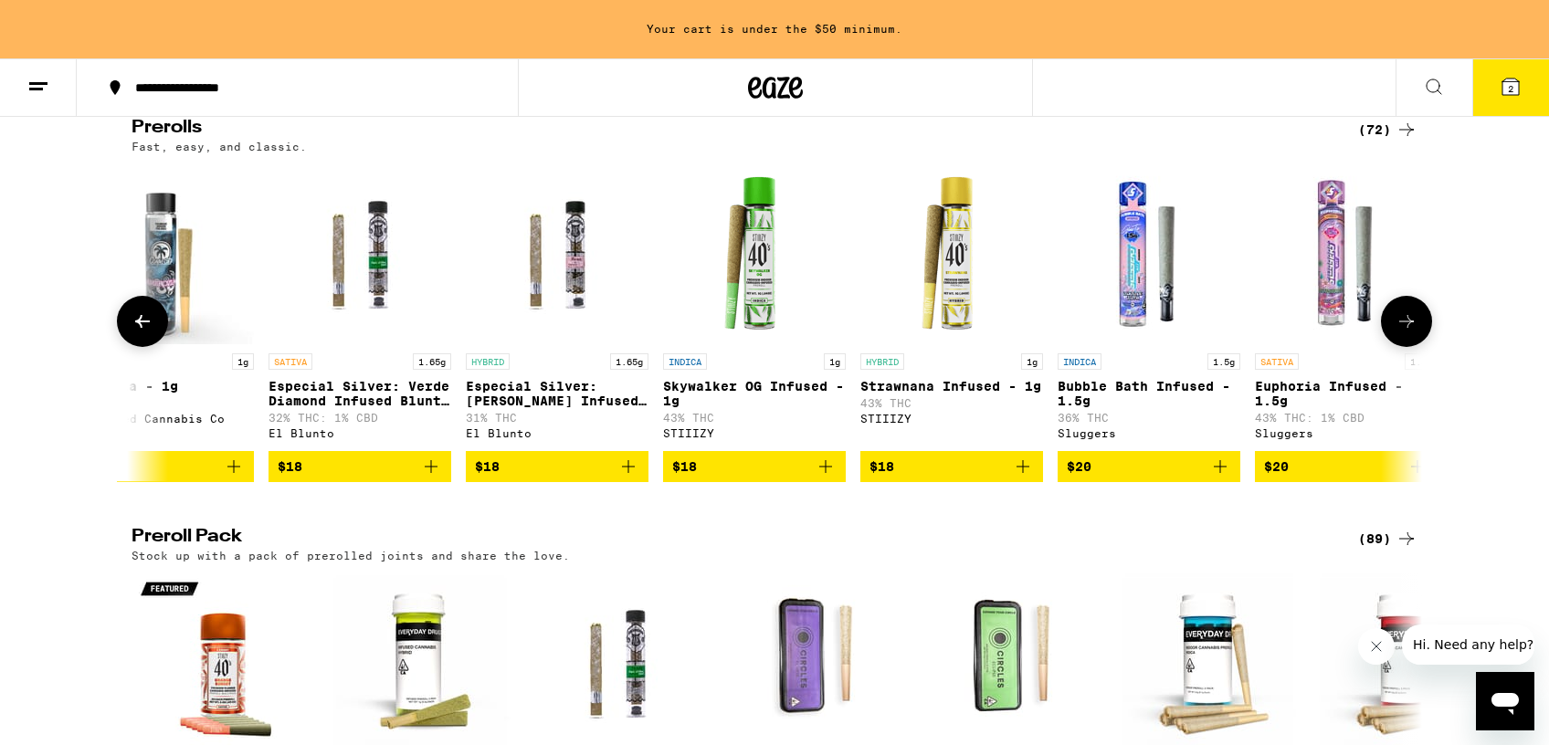 This screenshot has width=1549, height=745. I want to click on p: 32% THC: 1% CBD, so click(360, 418).